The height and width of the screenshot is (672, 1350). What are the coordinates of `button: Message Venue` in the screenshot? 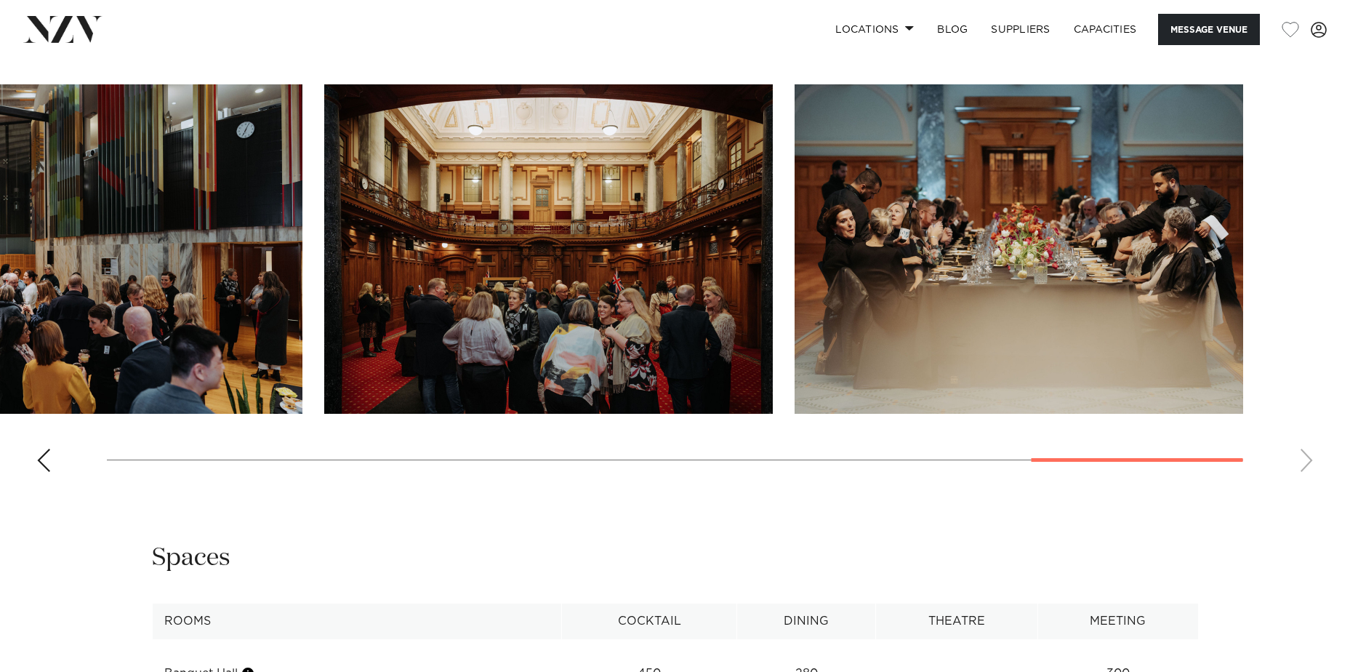 It's located at (1209, 29).